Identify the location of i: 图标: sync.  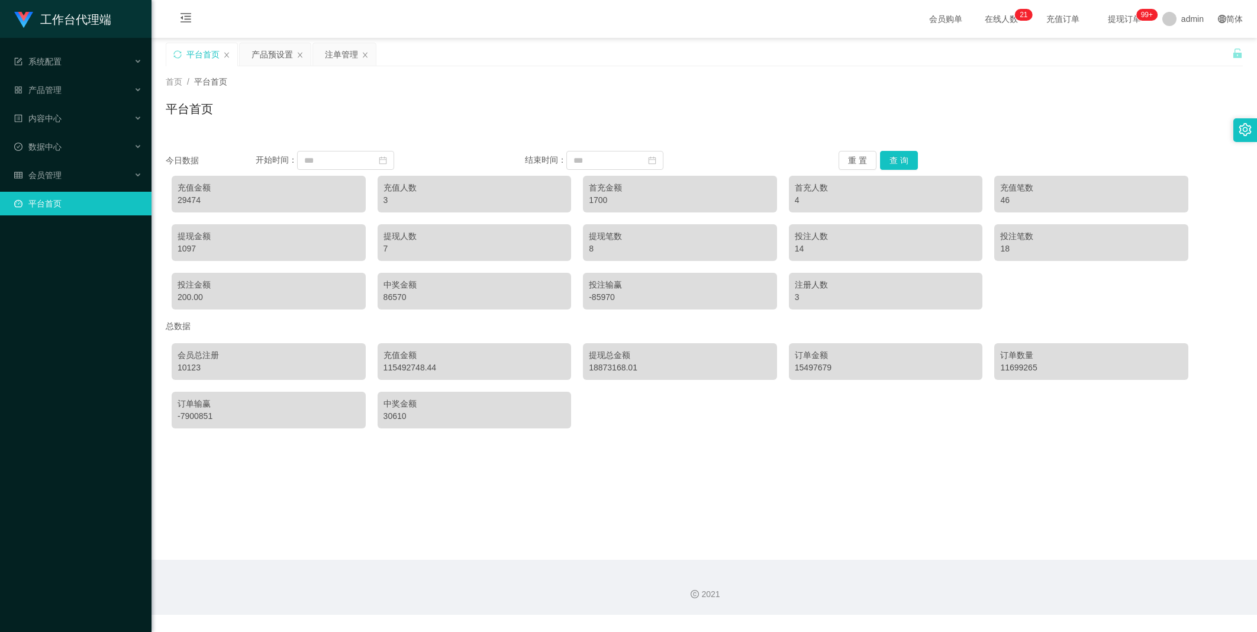
(178, 54).